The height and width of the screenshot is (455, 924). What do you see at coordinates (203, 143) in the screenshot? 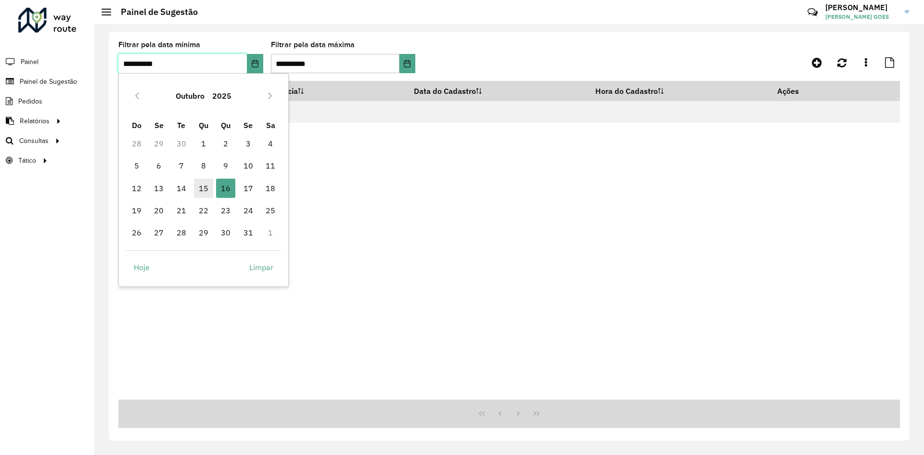
I see `span: 1` at bounding box center [203, 143].